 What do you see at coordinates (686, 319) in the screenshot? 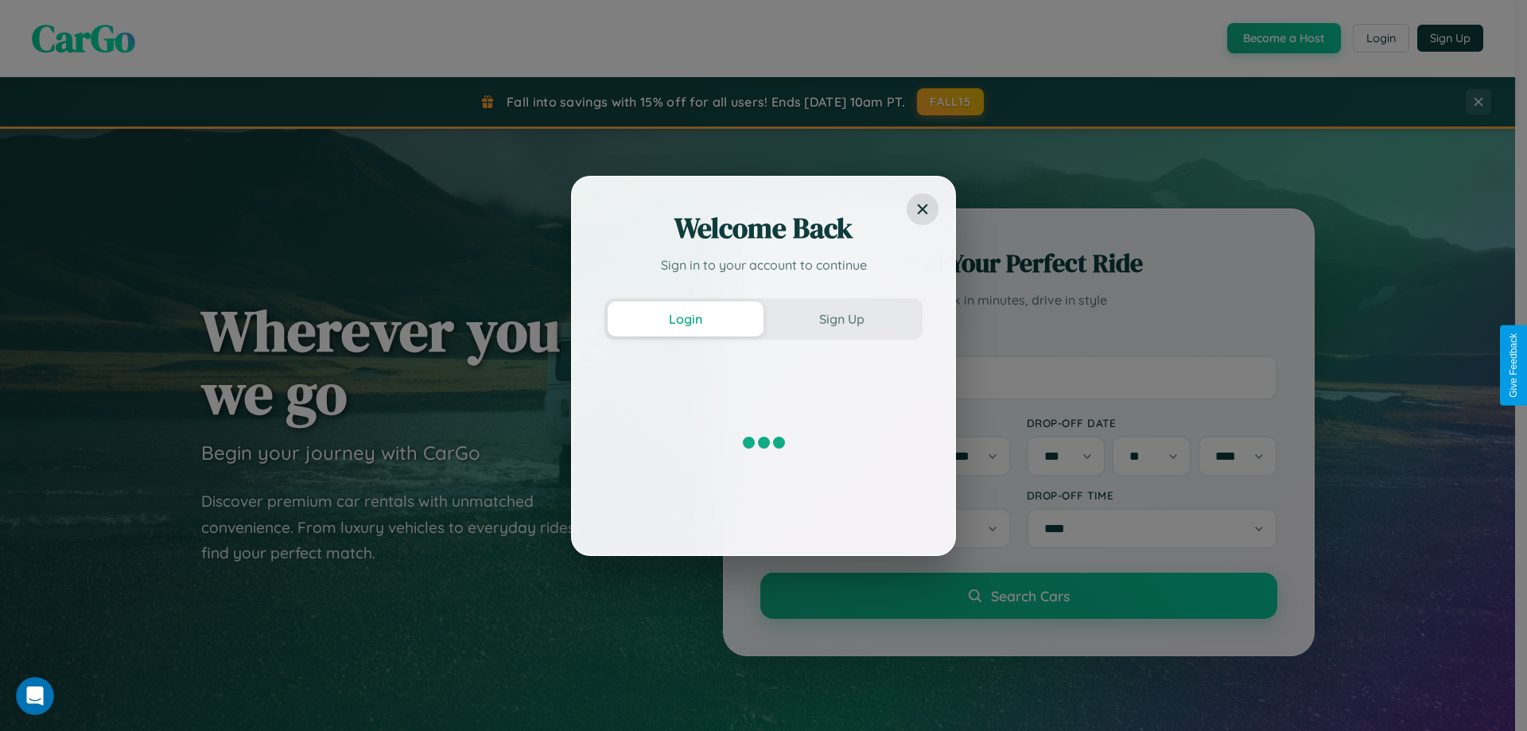
I see `button: Login` at bounding box center [686, 319].